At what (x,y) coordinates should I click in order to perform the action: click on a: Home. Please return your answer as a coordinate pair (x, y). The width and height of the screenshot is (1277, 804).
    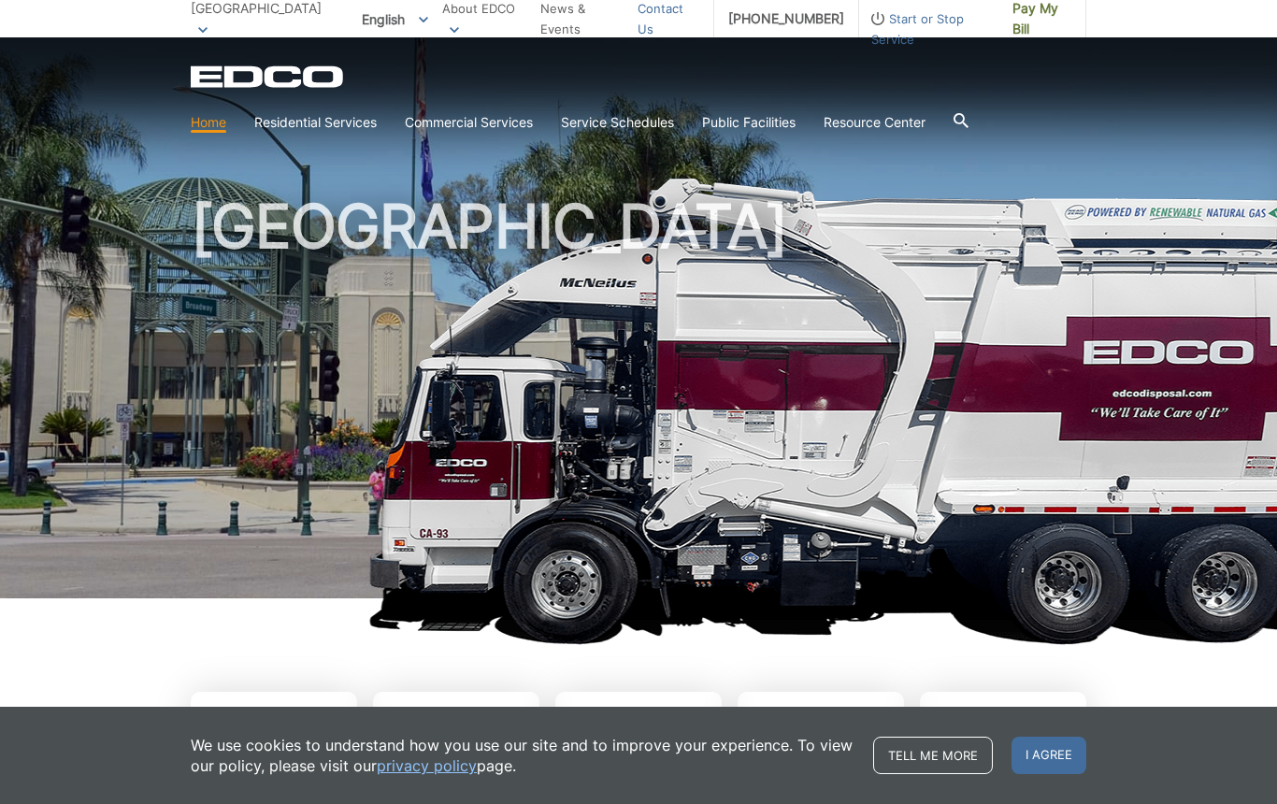
    Looking at the image, I should click on (208, 122).